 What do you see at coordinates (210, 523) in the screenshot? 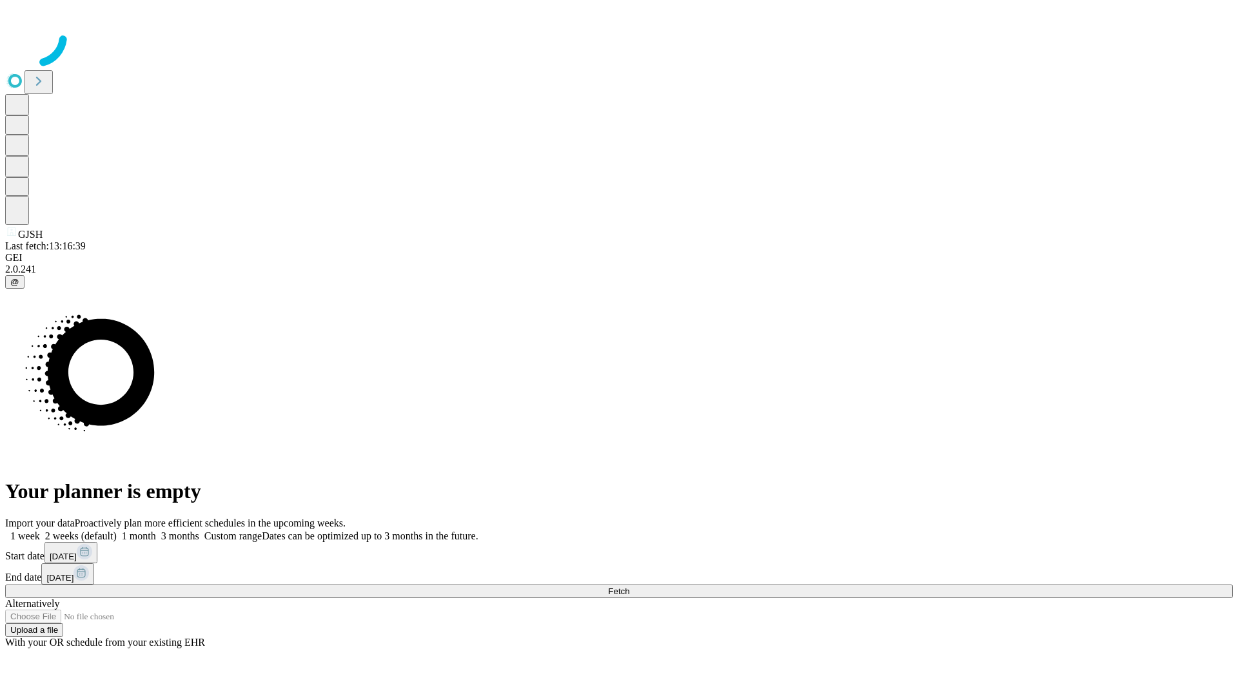
I see `span: Proactively plan more efficient schedules in the upcoming weeks.` at bounding box center [210, 523].